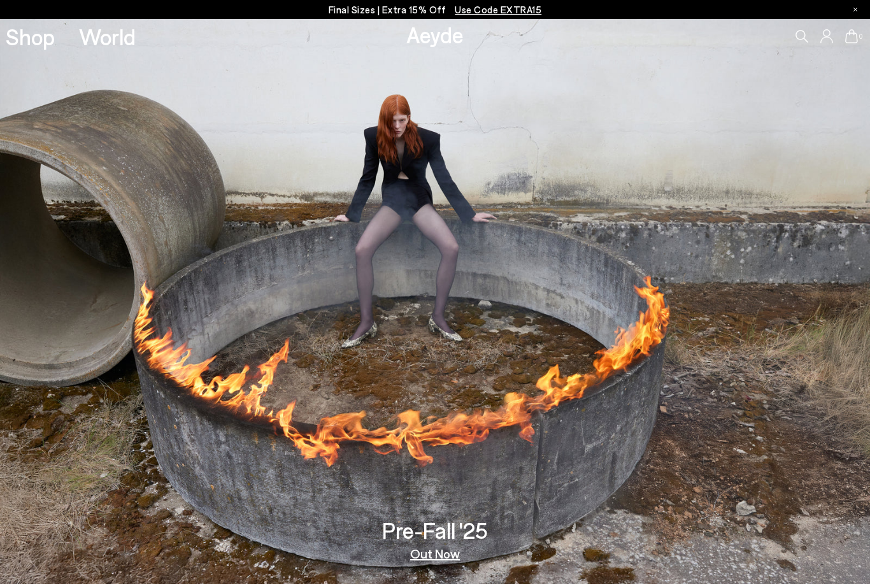 The image size is (870, 584). What do you see at coordinates (851, 36) in the screenshot?
I see `a: 0` at bounding box center [851, 36].